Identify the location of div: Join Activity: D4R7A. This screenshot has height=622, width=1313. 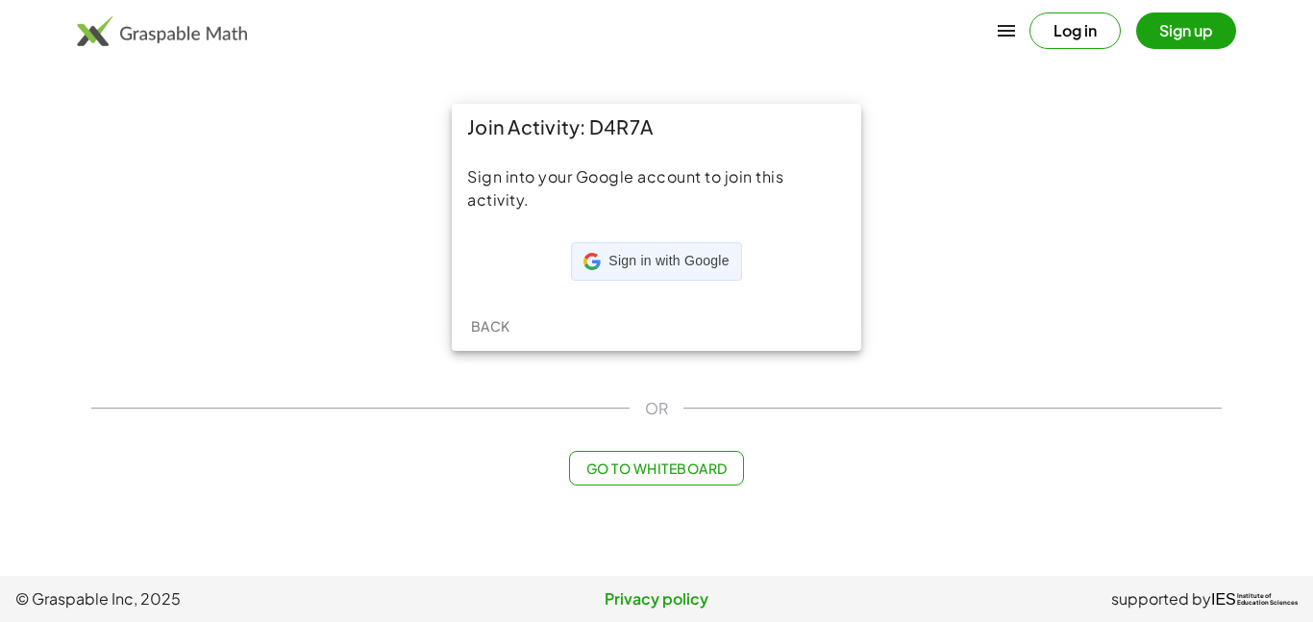
(656, 127).